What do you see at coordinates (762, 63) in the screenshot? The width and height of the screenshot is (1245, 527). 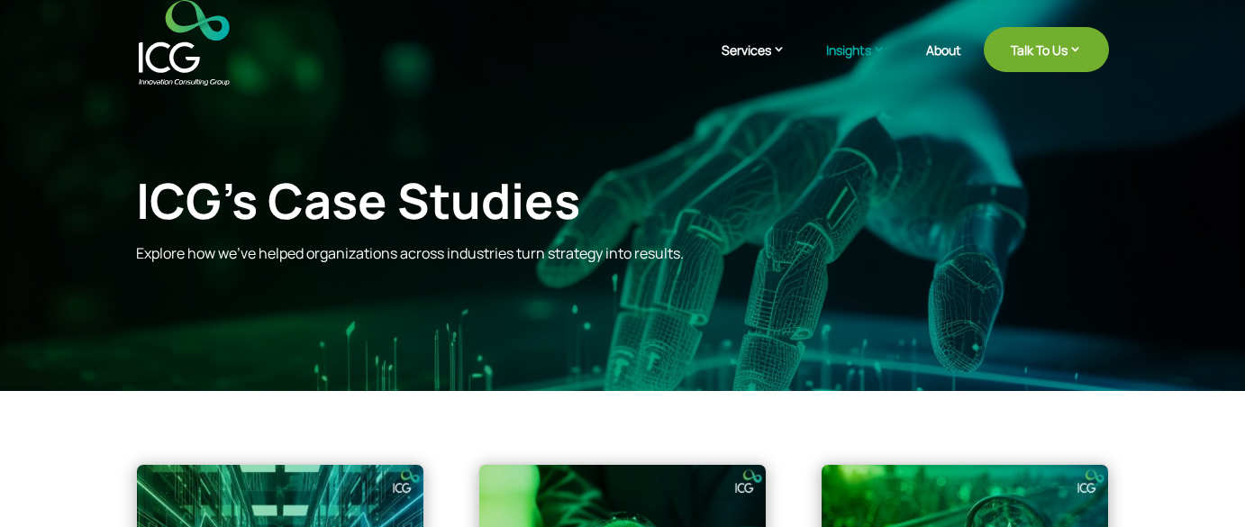 I see `a: Services` at bounding box center [762, 63].